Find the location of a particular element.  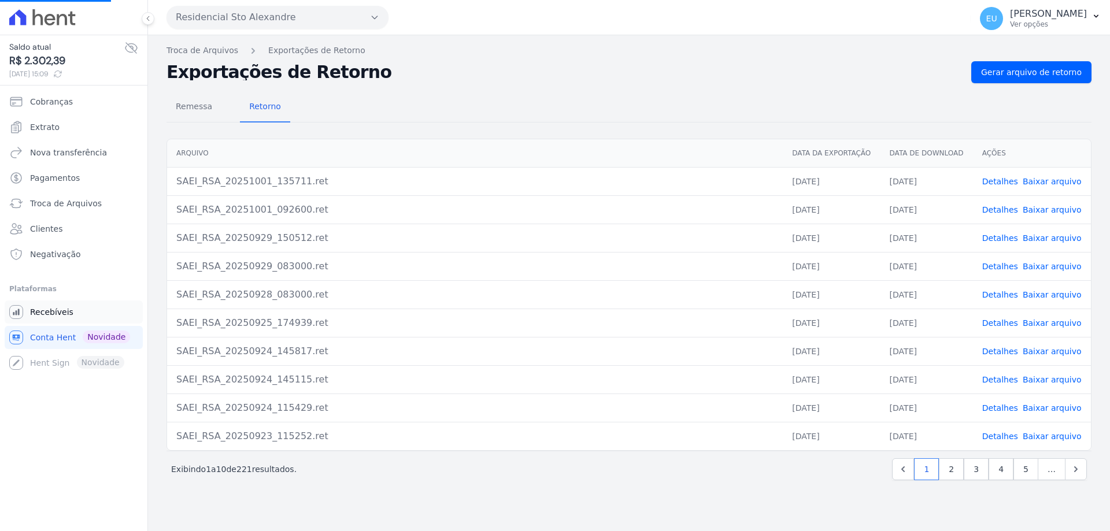

a: Exportações de Retorno is located at coordinates (317, 50).